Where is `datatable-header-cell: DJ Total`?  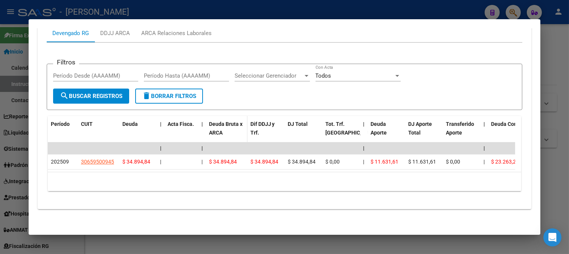 datatable-header-cell: DJ Total is located at coordinates (304, 133).